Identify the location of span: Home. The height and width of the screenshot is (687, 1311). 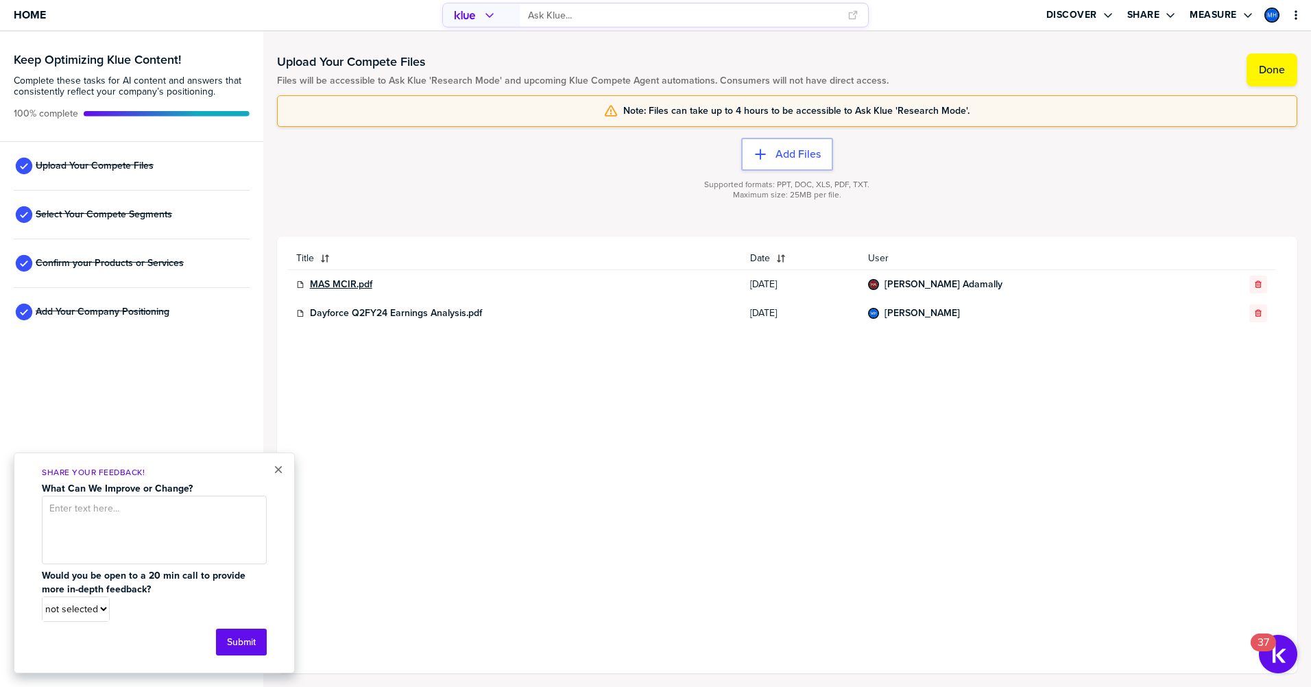
(29, 14).